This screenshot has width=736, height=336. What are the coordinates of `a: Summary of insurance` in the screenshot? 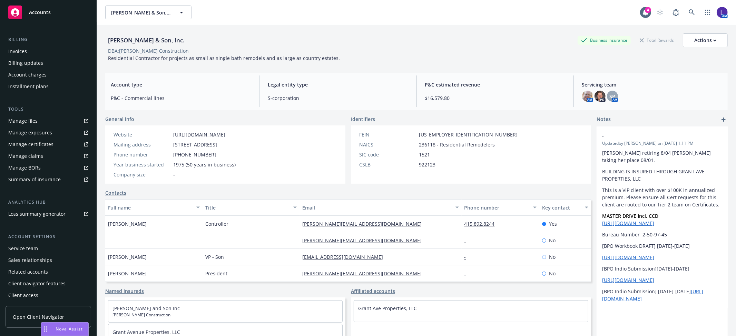 It's located at (48, 180).